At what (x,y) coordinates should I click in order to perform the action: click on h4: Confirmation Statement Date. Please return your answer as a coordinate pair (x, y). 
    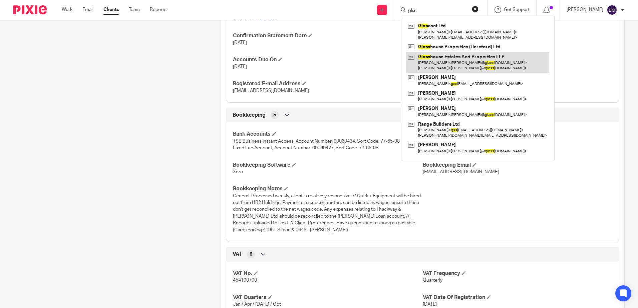
    Looking at the image, I should click on (328, 36).